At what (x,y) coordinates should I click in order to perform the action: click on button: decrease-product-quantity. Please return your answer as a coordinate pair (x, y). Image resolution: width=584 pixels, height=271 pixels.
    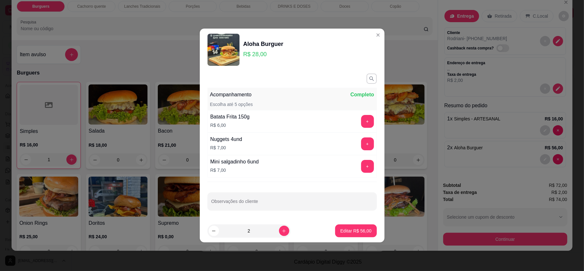
    Looking at the image, I should click on (214, 231).